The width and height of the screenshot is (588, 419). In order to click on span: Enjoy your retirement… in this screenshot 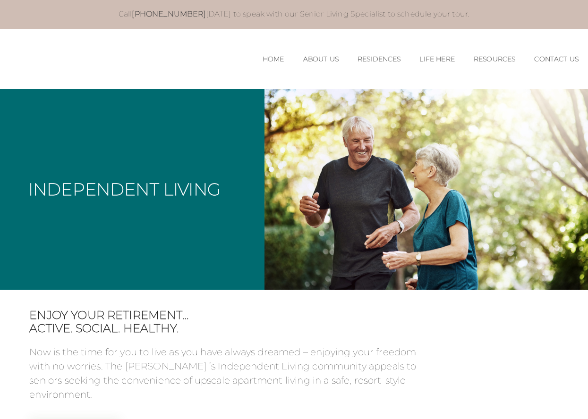, I will do `click(228, 315)`.